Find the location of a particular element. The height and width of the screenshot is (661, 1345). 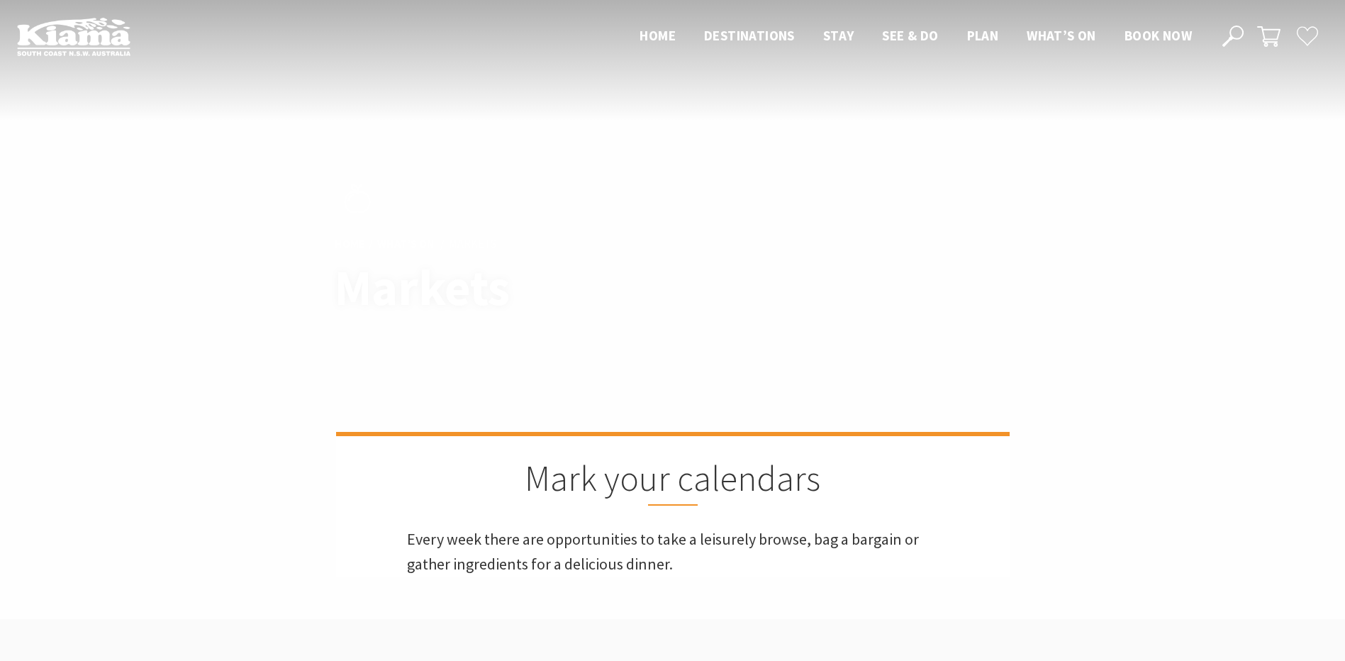

li: Markets is located at coordinates (472, 244).